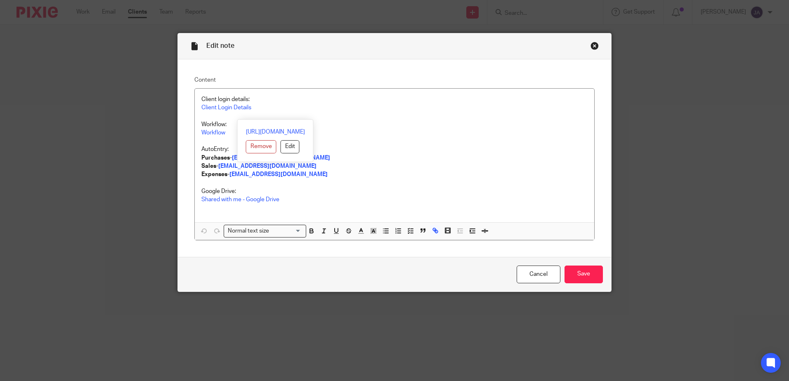 The image size is (789, 381). What do you see at coordinates (217, 158) in the screenshot?
I see `strong: Purchases-` at bounding box center [217, 158].